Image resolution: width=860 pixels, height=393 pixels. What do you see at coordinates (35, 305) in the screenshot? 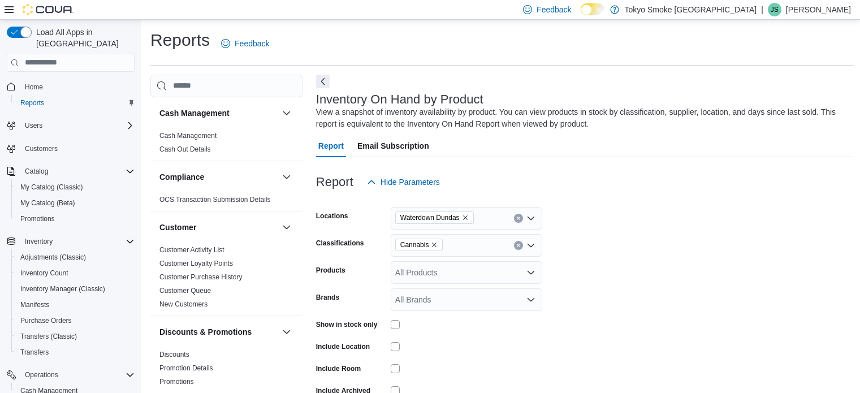
I see `a: Manifests` at bounding box center [35, 305].